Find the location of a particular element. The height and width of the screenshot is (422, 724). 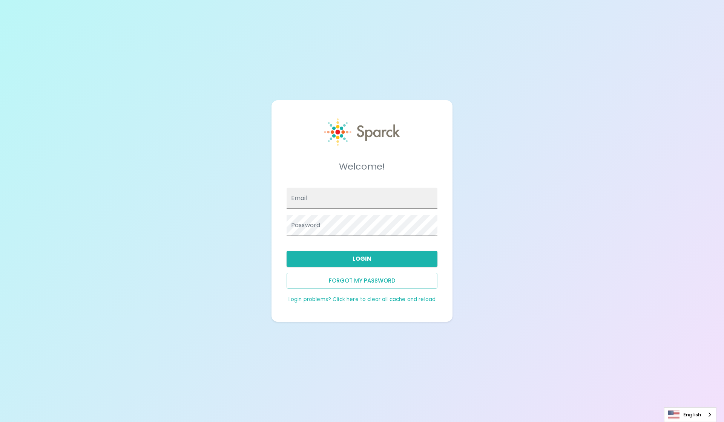

div: Language is located at coordinates (690, 415).